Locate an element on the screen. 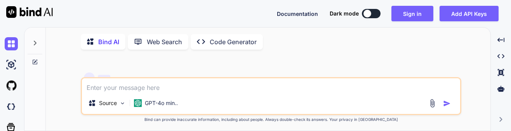  button: Add API Keys is located at coordinates (469, 14).